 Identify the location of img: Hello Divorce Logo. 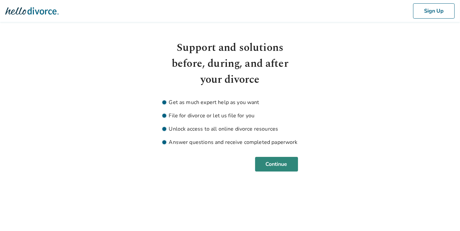
(32, 11).